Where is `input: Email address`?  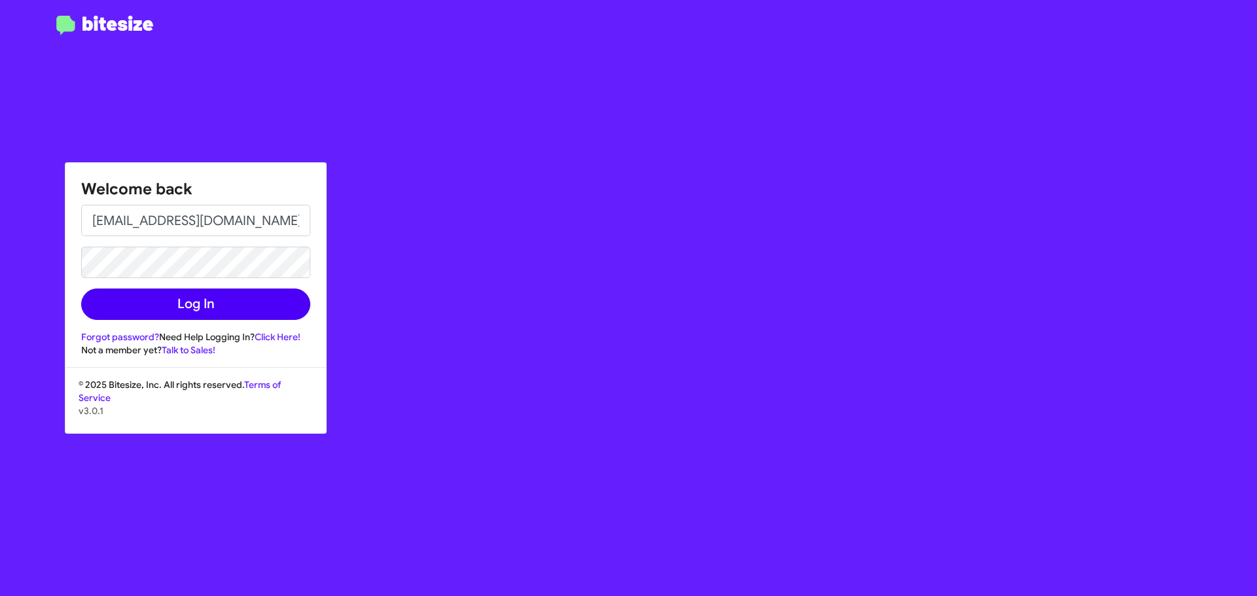 input: Email address is located at coordinates (196, 221).